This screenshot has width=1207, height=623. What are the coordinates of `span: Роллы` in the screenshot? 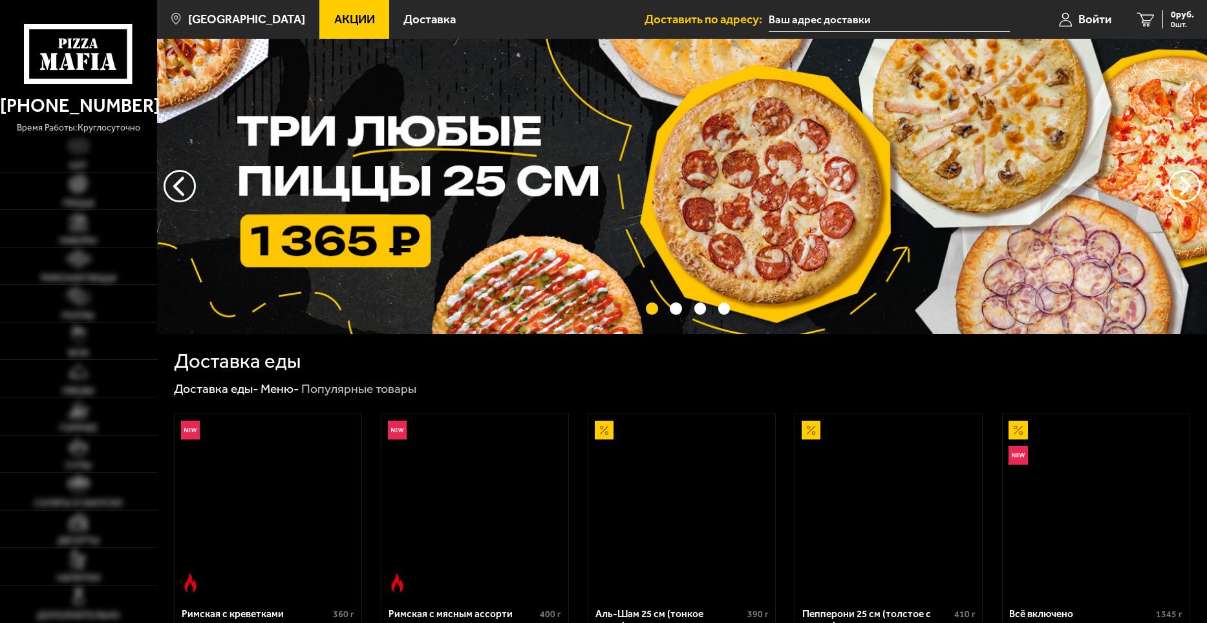 It's located at (78, 316).